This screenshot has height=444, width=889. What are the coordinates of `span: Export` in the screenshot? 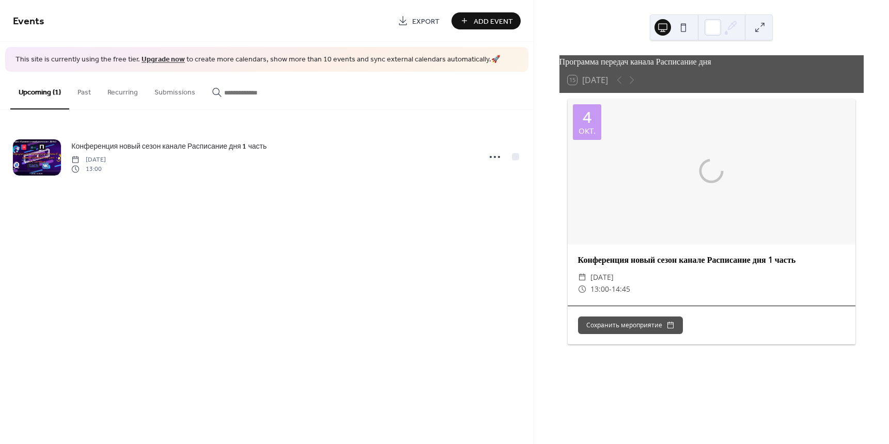 It's located at (425, 21).